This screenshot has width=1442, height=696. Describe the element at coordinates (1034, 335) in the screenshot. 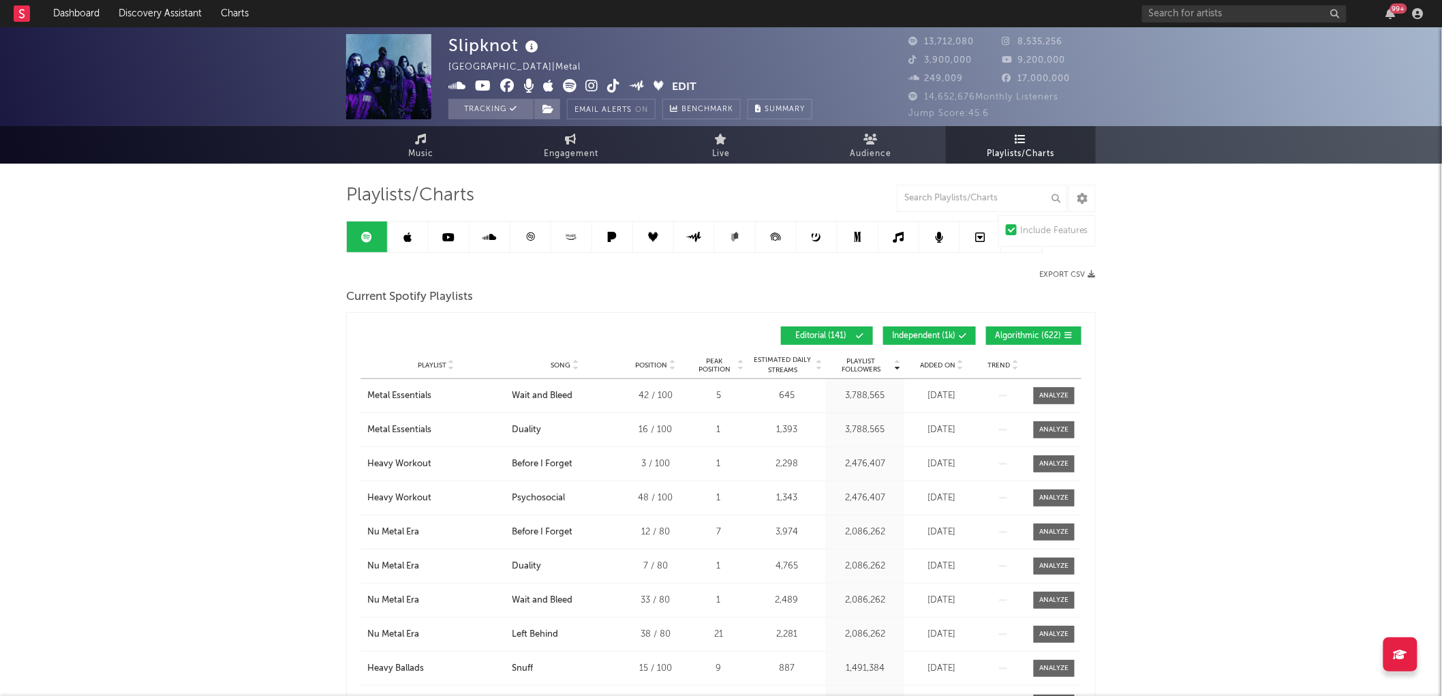

I see `button: Algorithmic(622)` at that location.